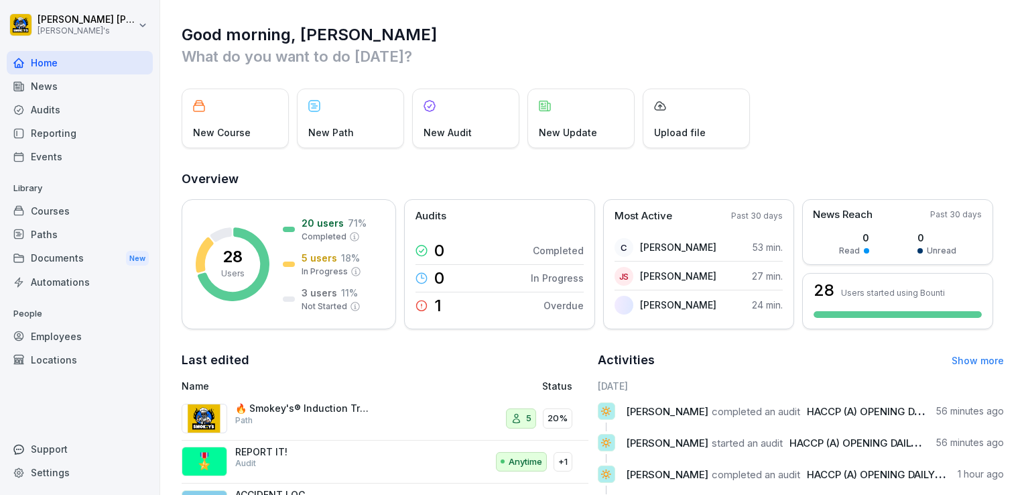 This screenshot has height=495, width=1024. Describe the element at coordinates (385, 360) in the screenshot. I see `h2: Last edited` at that location.